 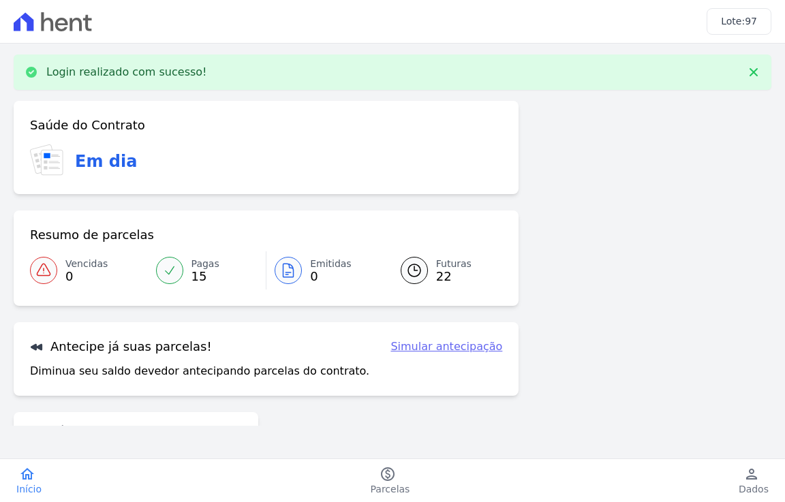 I want to click on a: Emitidas 0, so click(x=325, y=271).